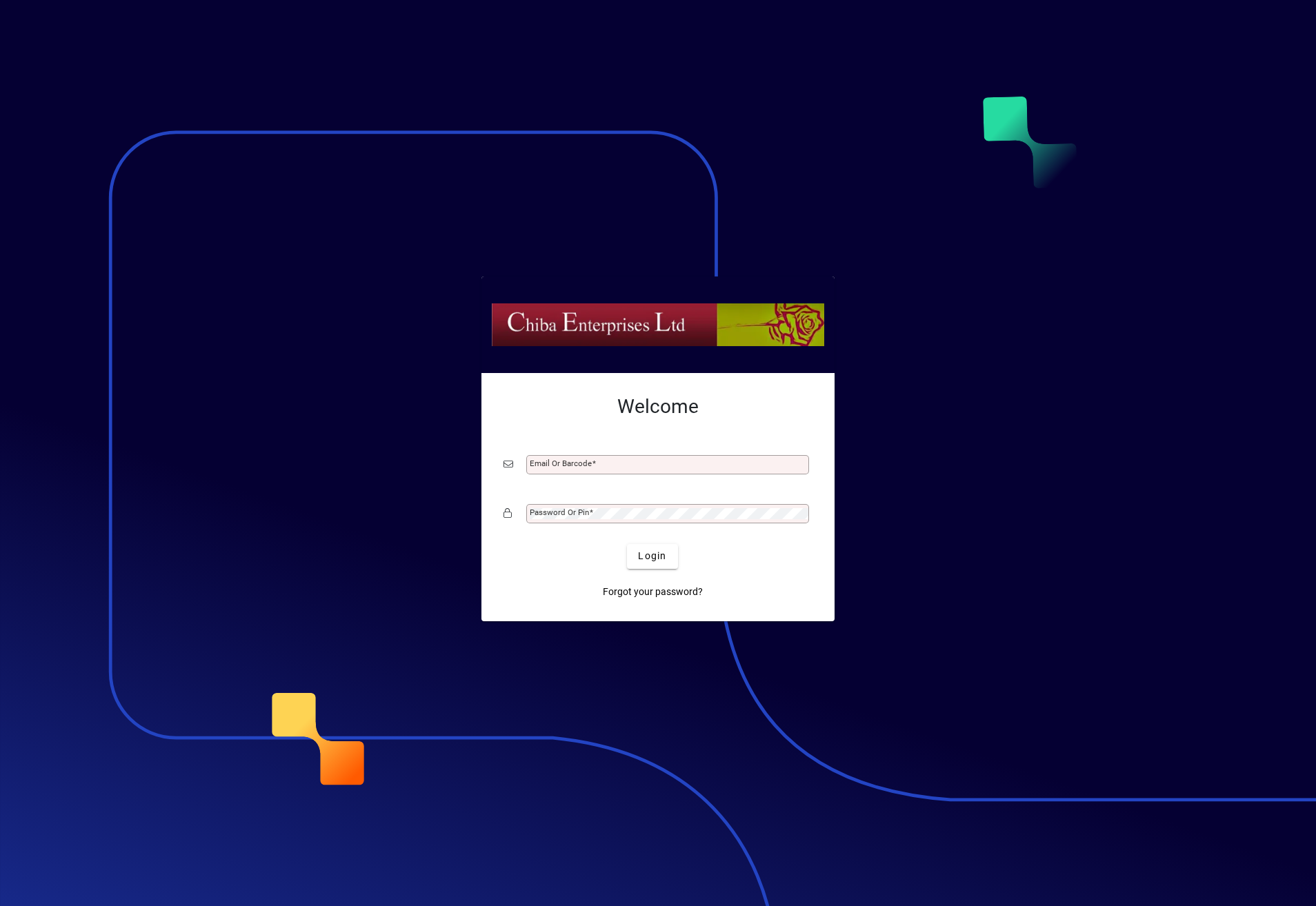 Image resolution: width=1316 pixels, height=906 pixels. What do you see at coordinates (652, 556) in the screenshot?
I see `span: Login` at bounding box center [652, 556].